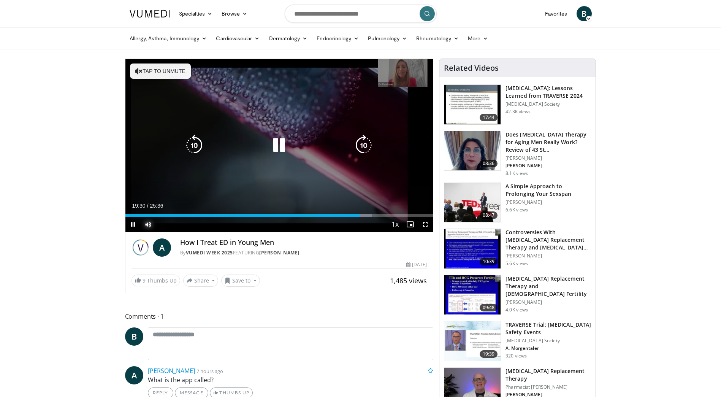 The image size is (721, 397). Describe the element at coordinates (548, 348) in the screenshot. I see `p: A. Morgentaler` at that location.